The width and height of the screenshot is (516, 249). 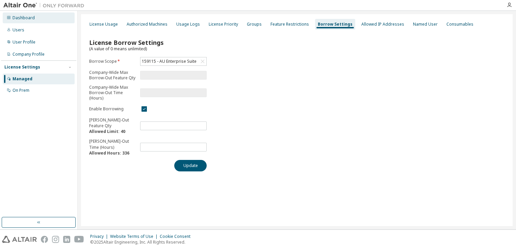 I want to click on div: Website Terms of Use, so click(x=135, y=237).